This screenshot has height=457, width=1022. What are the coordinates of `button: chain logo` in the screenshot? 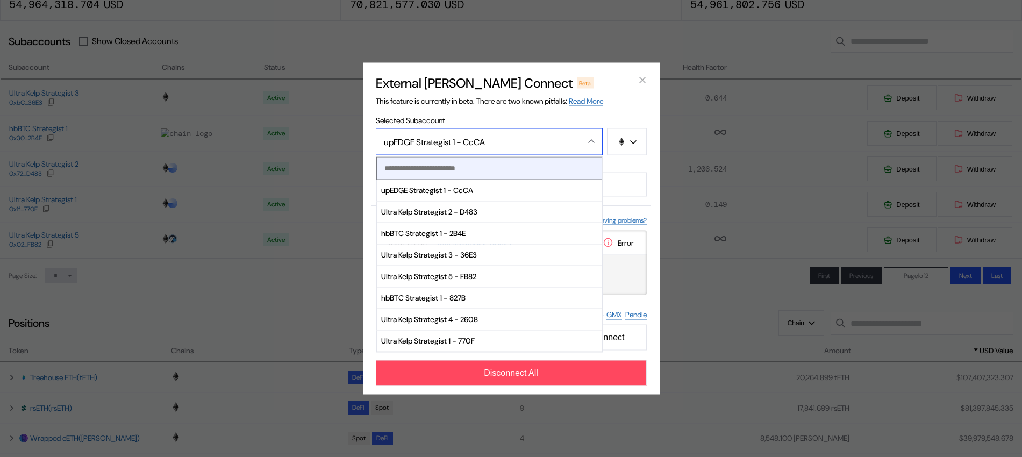 It's located at (627, 142).